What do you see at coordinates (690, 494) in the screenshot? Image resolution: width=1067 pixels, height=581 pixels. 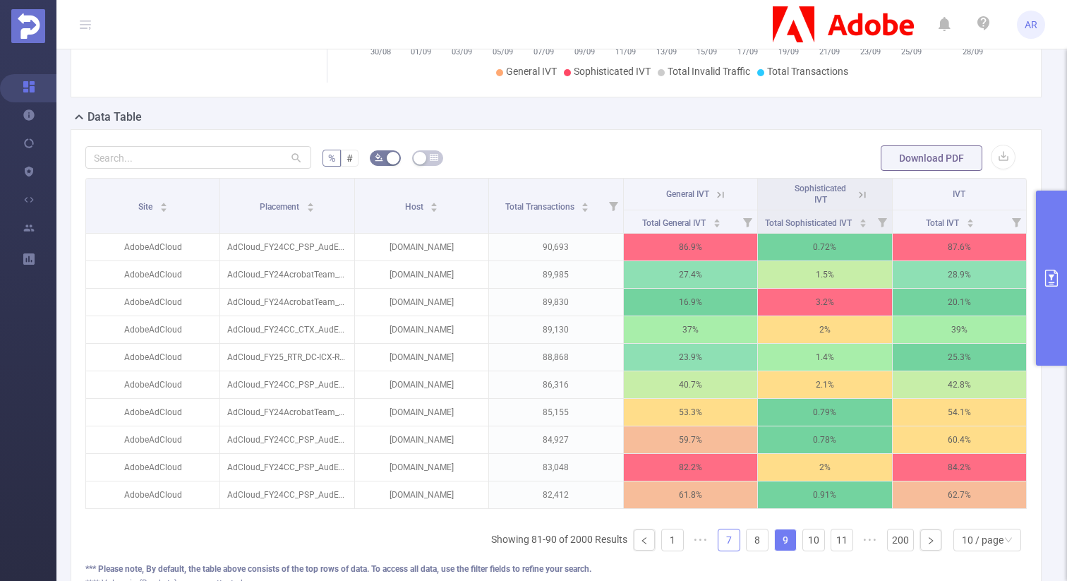 I see `p: 61.8%` at bounding box center [690, 494].